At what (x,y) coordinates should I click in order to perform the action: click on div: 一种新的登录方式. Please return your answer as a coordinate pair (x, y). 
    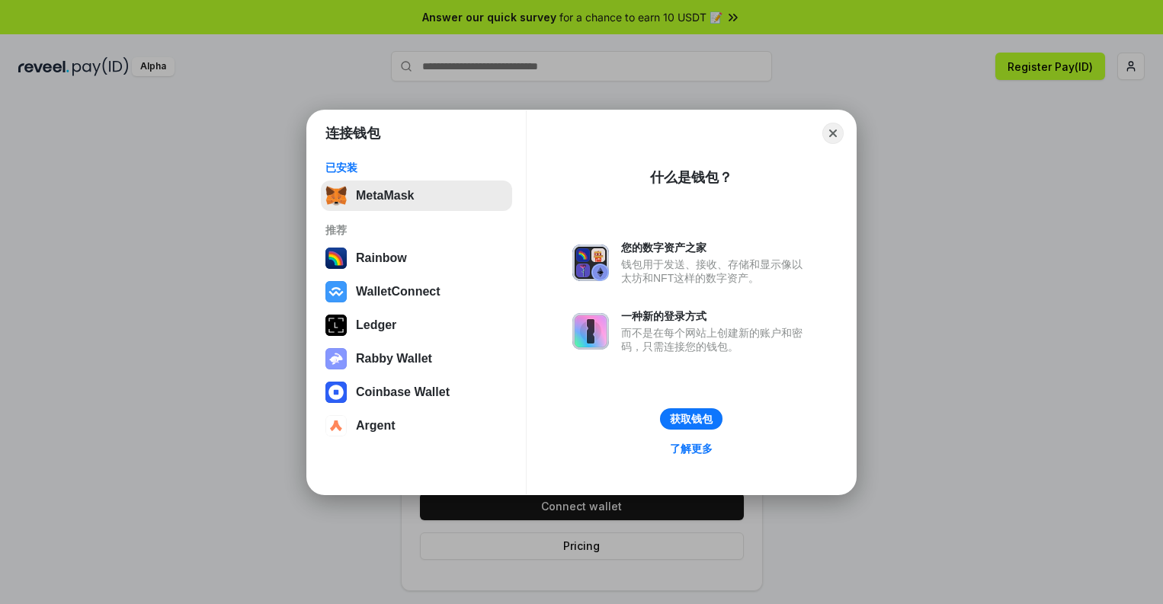
    Looking at the image, I should click on (716, 316).